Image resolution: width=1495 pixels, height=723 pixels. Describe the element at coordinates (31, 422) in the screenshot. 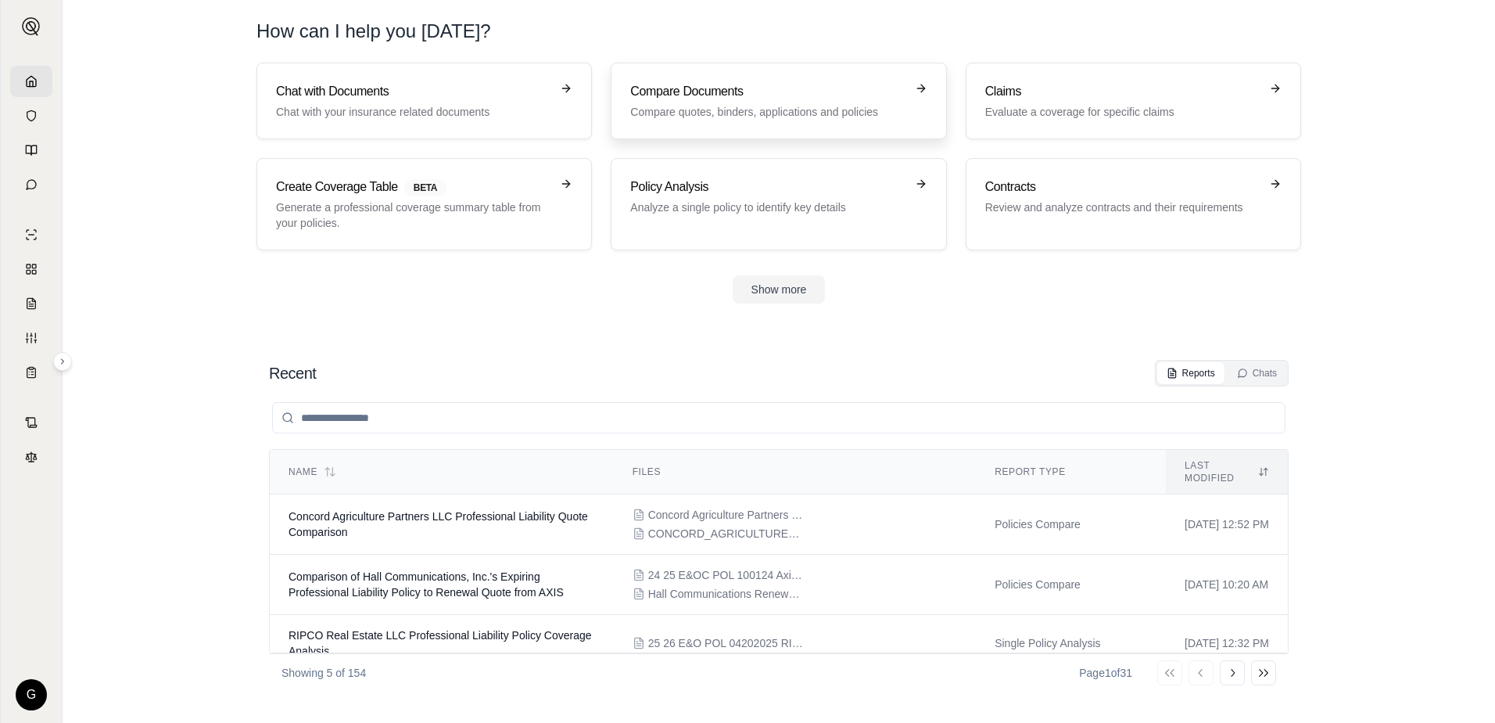

I see `a: Contract Analysis` at that location.